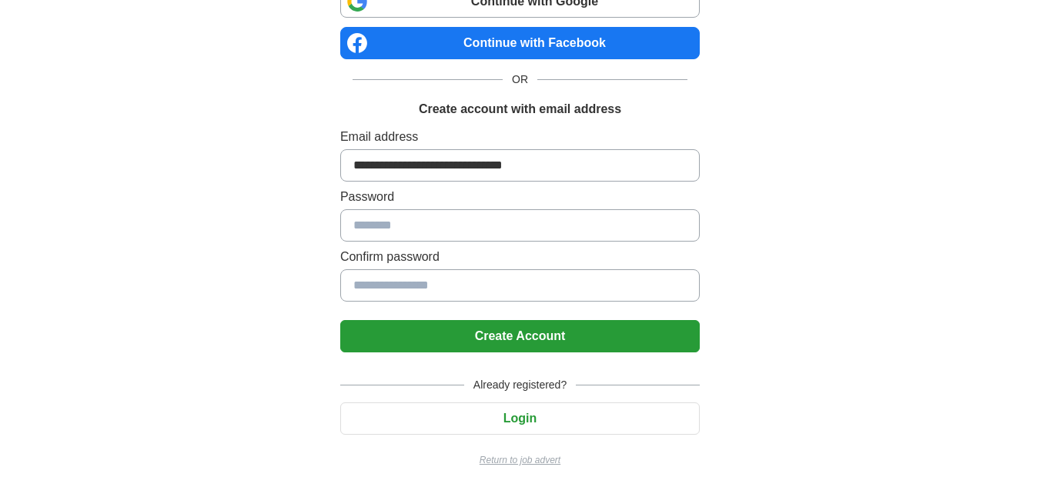 The height and width of the screenshot is (487, 1040). Describe the element at coordinates (519, 197) in the screenshot. I see `label: Password` at that location.